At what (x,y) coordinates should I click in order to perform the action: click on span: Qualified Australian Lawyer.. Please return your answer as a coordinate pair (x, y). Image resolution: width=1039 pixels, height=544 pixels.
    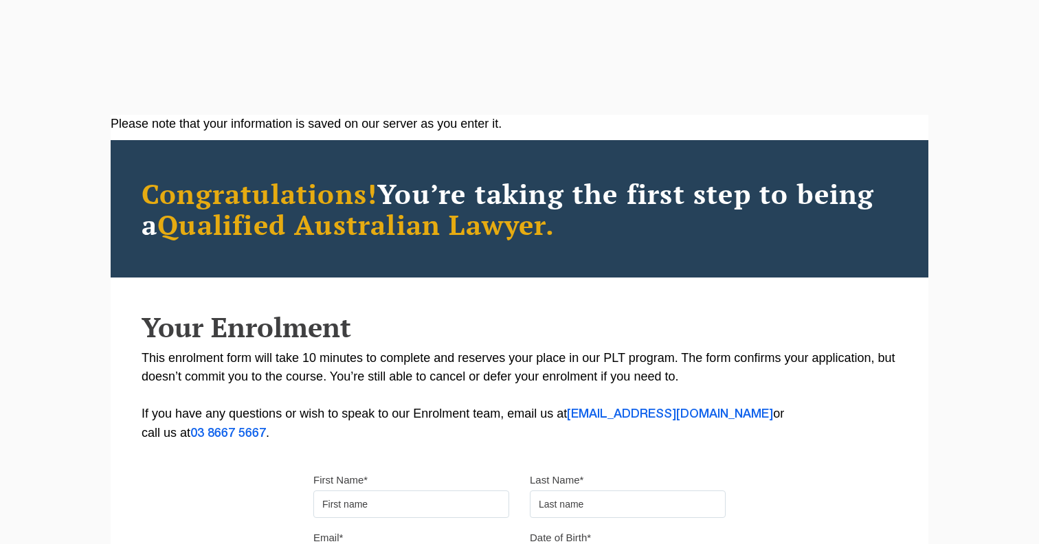
    Looking at the image, I should click on (356, 224).